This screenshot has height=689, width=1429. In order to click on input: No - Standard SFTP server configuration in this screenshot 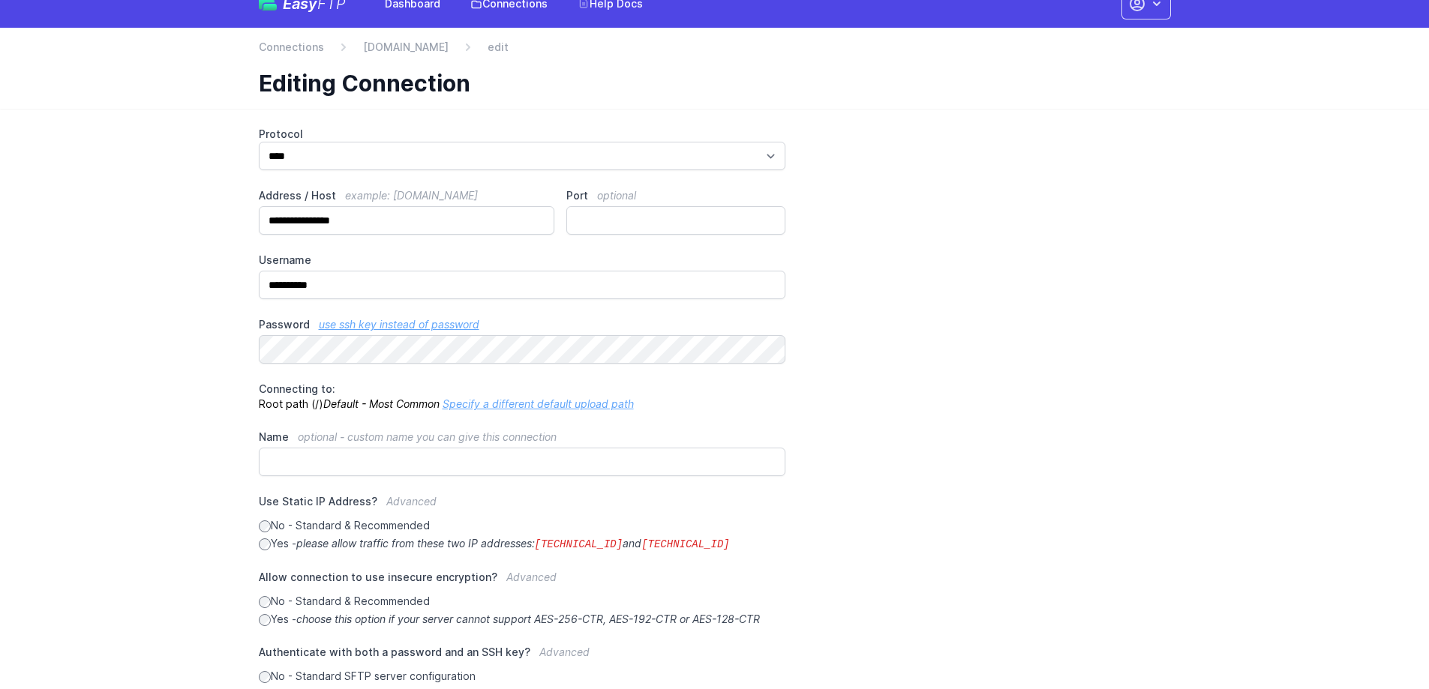, I will do `click(265, 677)`.